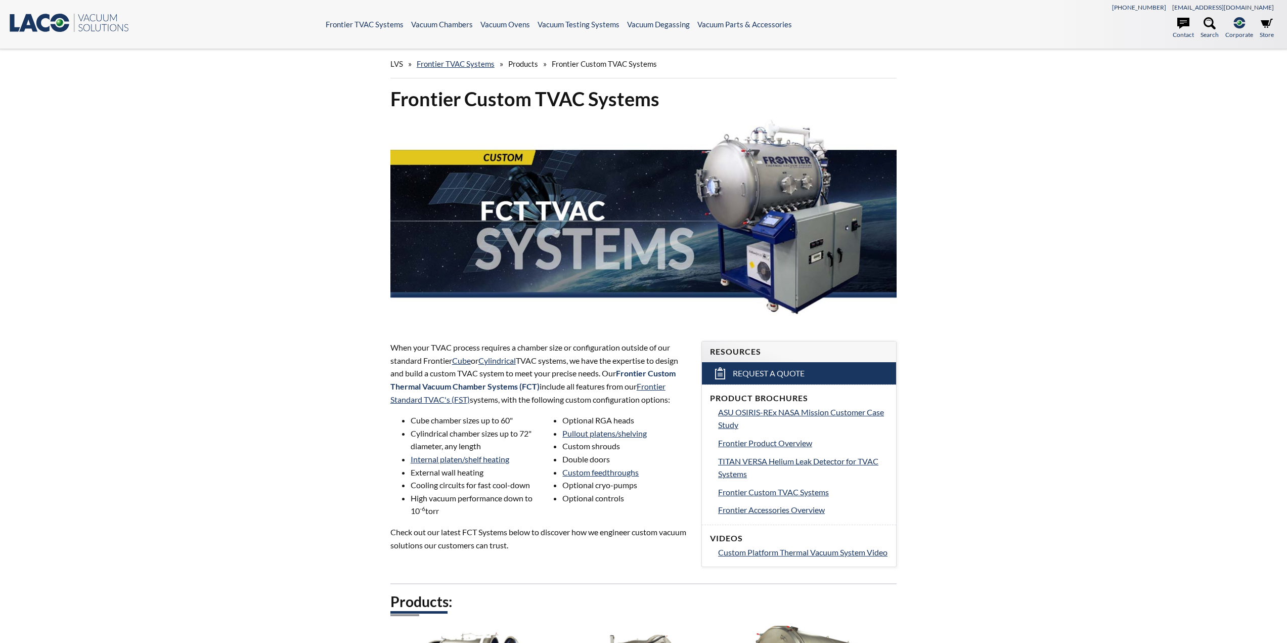  Describe the element at coordinates (745, 24) in the screenshot. I see `a: Vacuum Parts & Accessories` at that location.